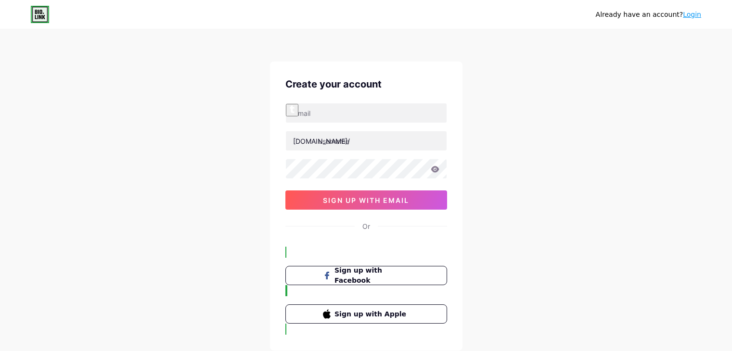 This screenshot has width=732, height=351. Describe the element at coordinates (366, 200) in the screenshot. I see `span: sign up with email` at that location.